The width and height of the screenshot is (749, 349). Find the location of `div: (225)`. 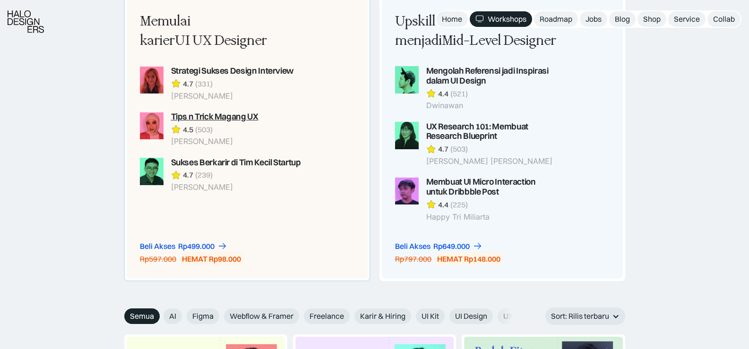

div: (225) is located at coordinates (459, 205).